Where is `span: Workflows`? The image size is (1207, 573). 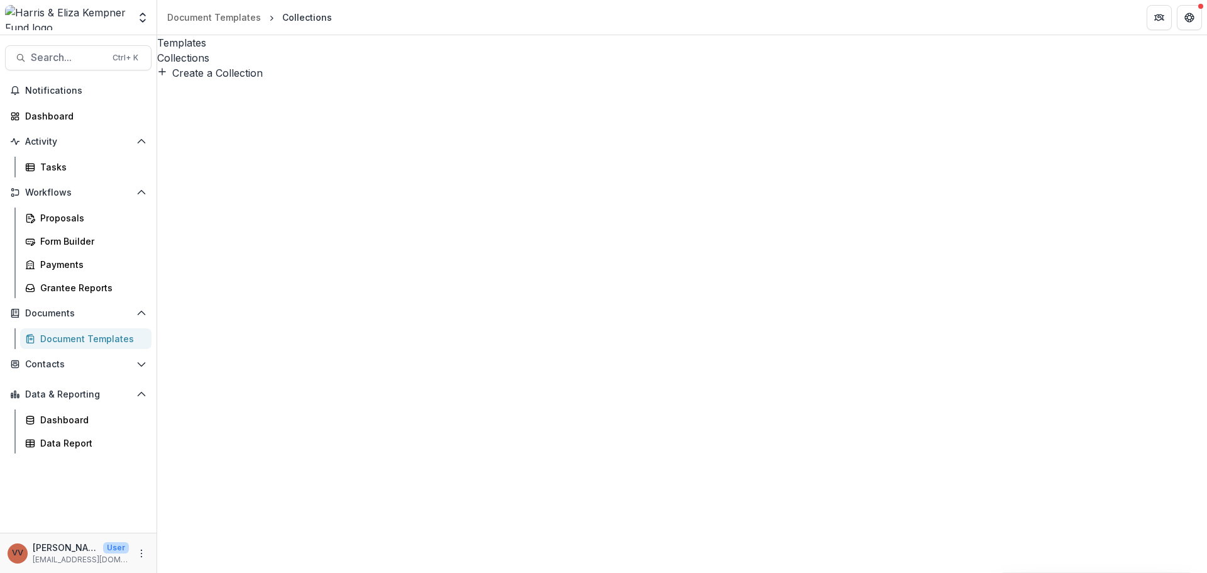 span: Workflows is located at coordinates (78, 192).